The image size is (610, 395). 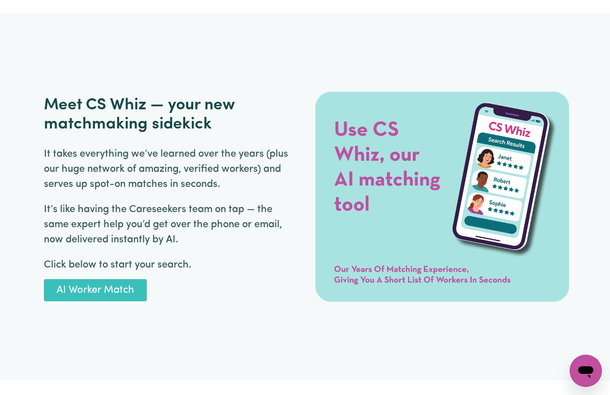 What do you see at coordinates (170, 265) in the screenshot?
I see `p: Click below to start your search.` at bounding box center [170, 265].